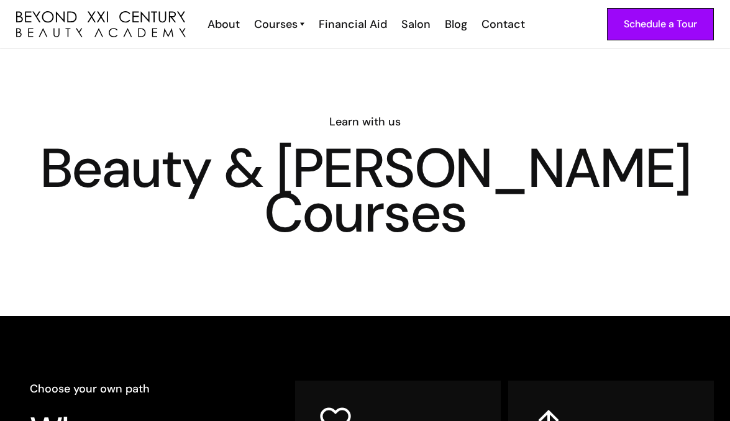 This screenshot has width=730, height=421. Describe the element at coordinates (352, 24) in the screenshot. I see `a: Financial Aid` at that location.